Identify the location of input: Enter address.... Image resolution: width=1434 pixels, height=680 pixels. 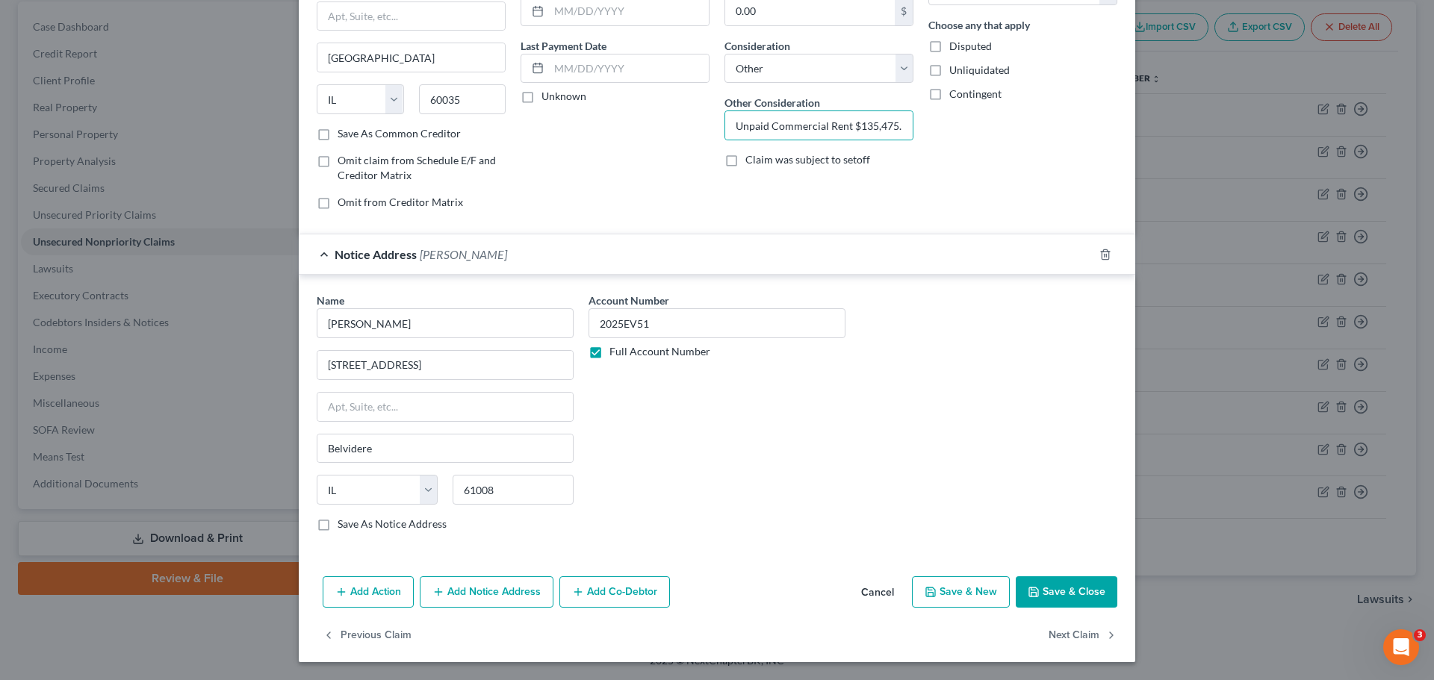
(445, 365).